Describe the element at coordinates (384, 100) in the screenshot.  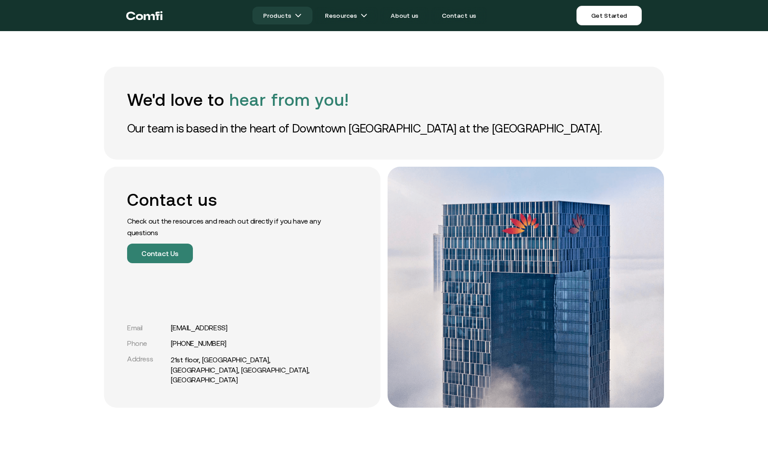
I see `h1: We'd love to` at that location.